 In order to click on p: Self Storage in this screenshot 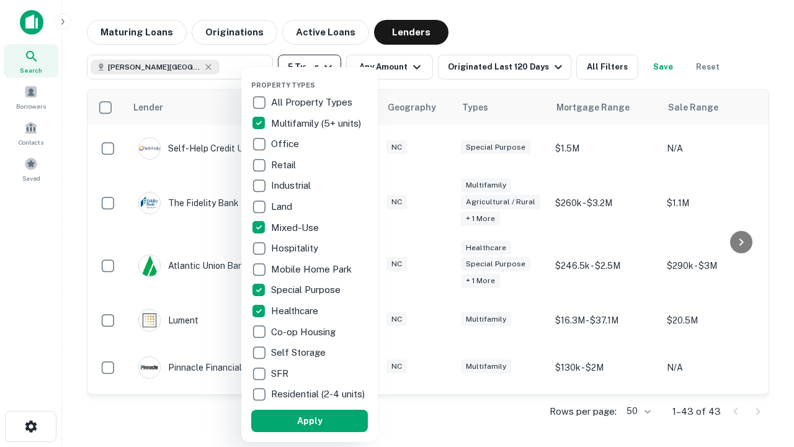, I will do `click(300, 352)`.